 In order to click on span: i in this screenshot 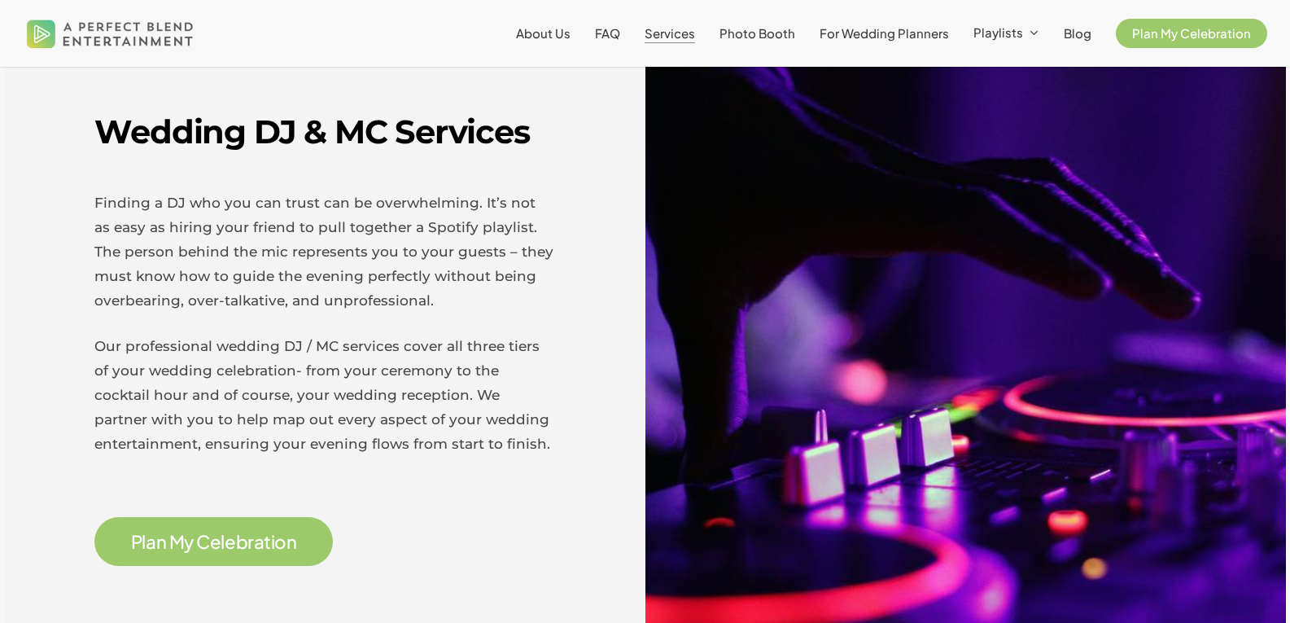, I will do `click(273, 541)`.